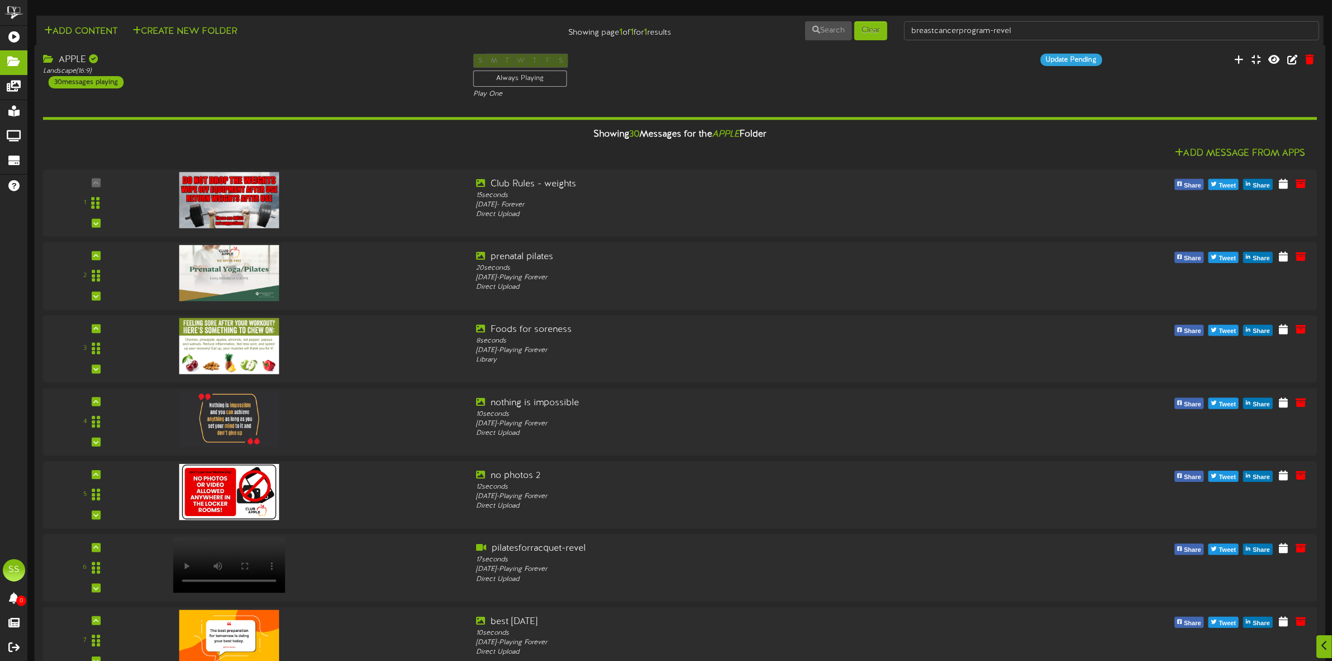  Describe the element at coordinates (871, 31) in the screenshot. I see `button: Clear` at that location.